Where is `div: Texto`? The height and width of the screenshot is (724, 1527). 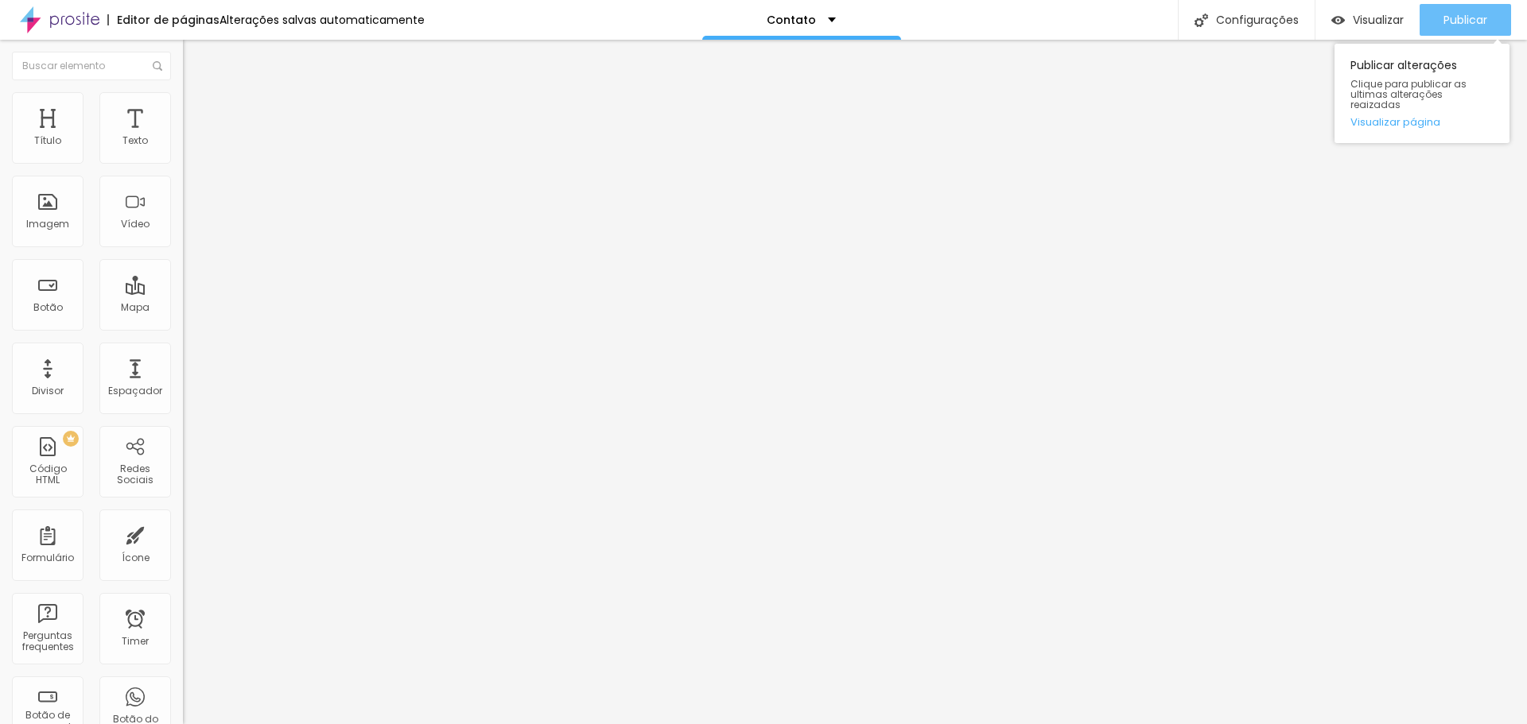
div: Texto is located at coordinates (135, 141).